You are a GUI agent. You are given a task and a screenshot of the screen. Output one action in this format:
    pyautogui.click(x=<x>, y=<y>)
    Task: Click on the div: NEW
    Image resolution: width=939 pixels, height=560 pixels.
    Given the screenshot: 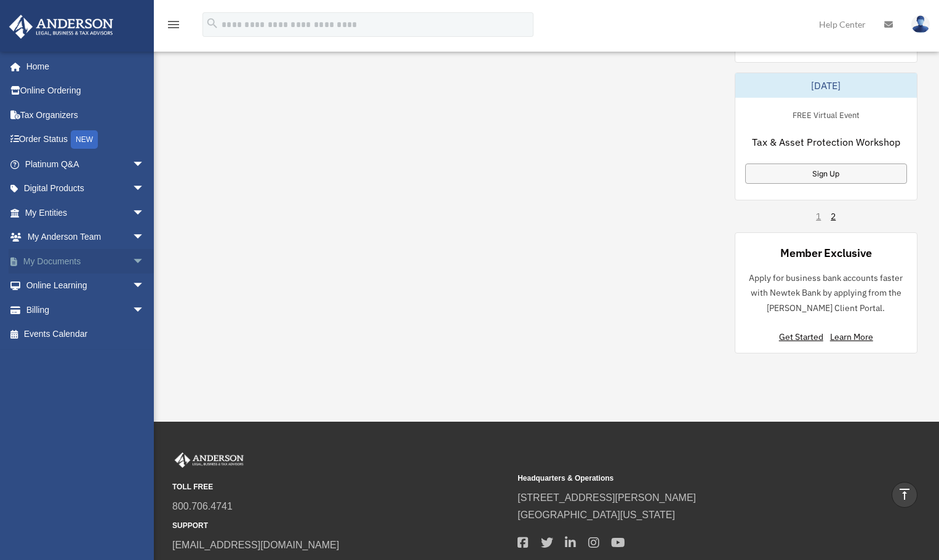 What is the action you would take?
    pyautogui.click(x=84, y=140)
    